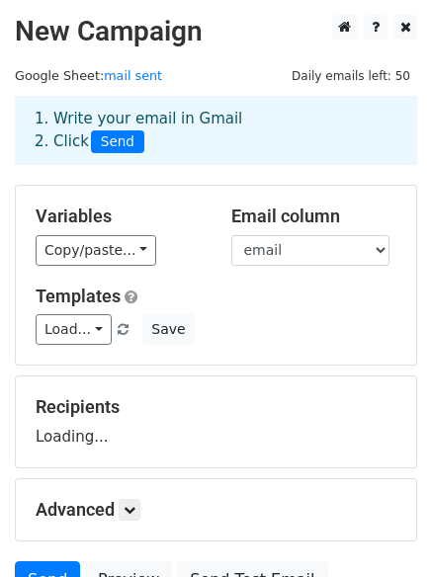  What do you see at coordinates (168, 329) in the screenshot?
I see `button: Save` at bounding box center [168, 329].